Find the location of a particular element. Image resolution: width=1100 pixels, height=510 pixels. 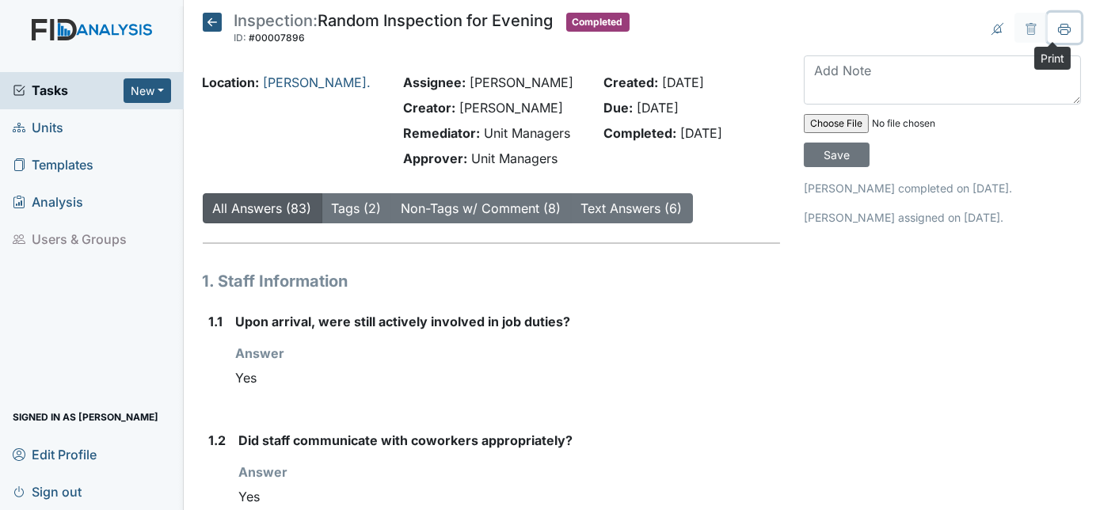

div: Random Inspection for Evening is located at coordinates (394, 30).